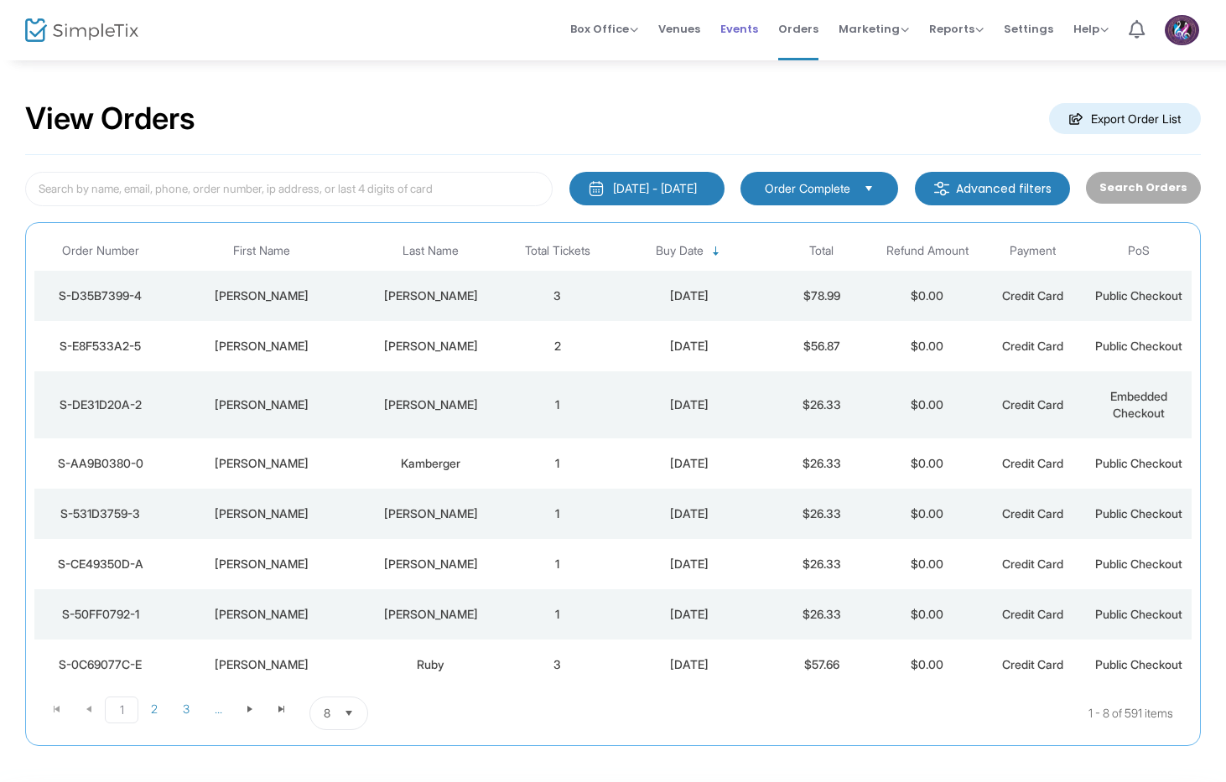 This screenshot has height=782, width=1226. I want to click on div: Nancy, so click(262, 615).